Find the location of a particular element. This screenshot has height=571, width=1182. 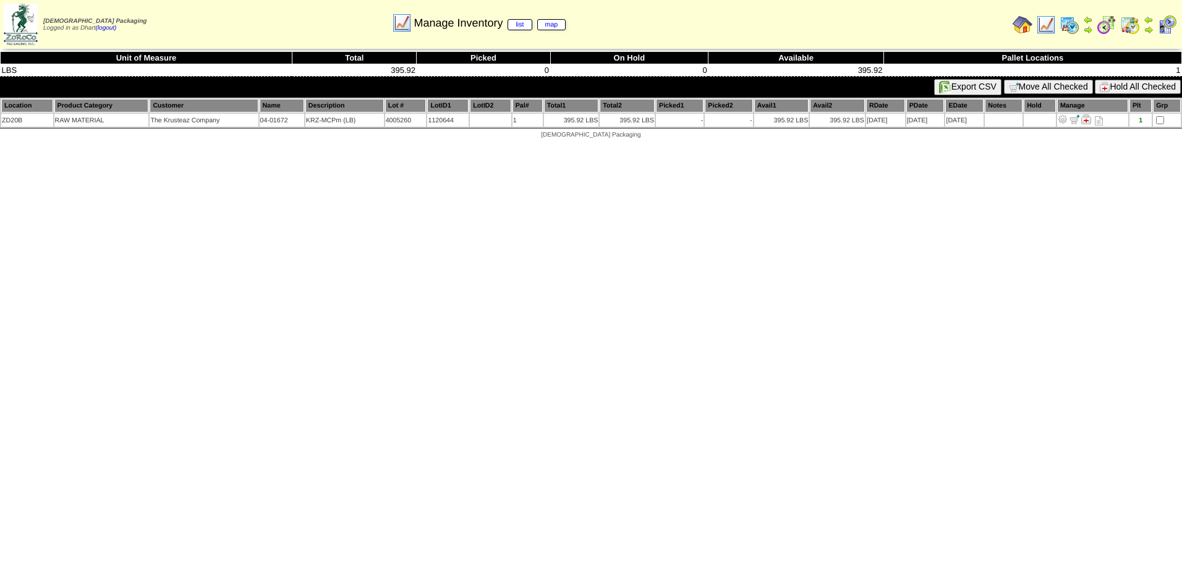

th: Customer is located at coordinates (203, 106).